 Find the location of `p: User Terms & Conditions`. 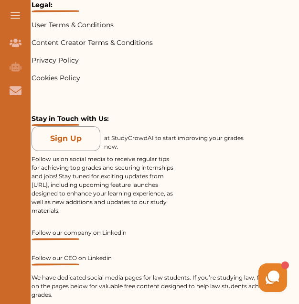

p: User Terms & Conditions is located at coordinates (162, 25).